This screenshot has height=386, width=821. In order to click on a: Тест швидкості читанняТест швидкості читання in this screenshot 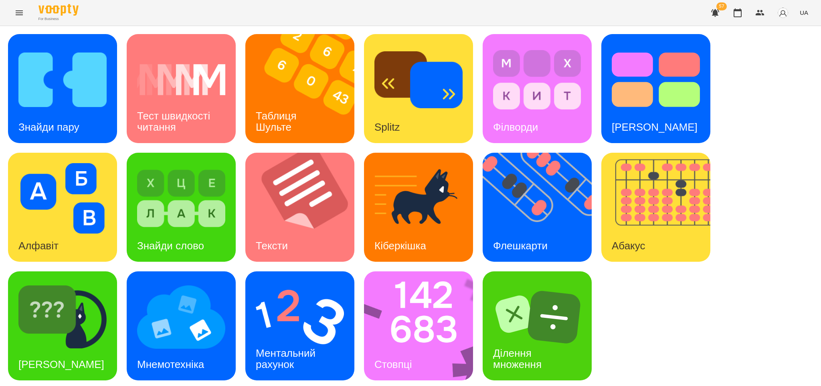, I will do `click(181, 89)`.